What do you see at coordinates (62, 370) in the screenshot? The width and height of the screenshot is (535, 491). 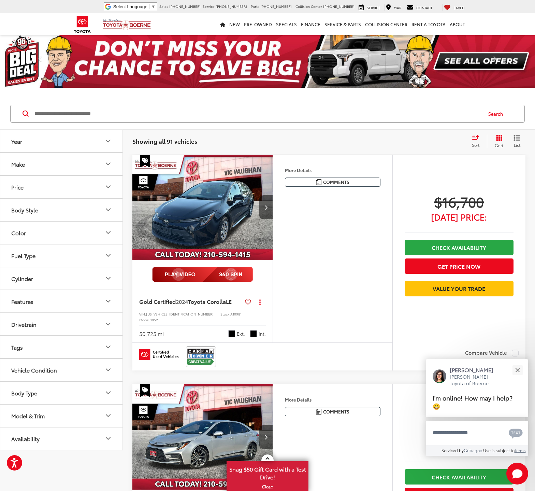 I see `button: Vehicle ConditionVehicle Condition` at bounding box center [62, 370].